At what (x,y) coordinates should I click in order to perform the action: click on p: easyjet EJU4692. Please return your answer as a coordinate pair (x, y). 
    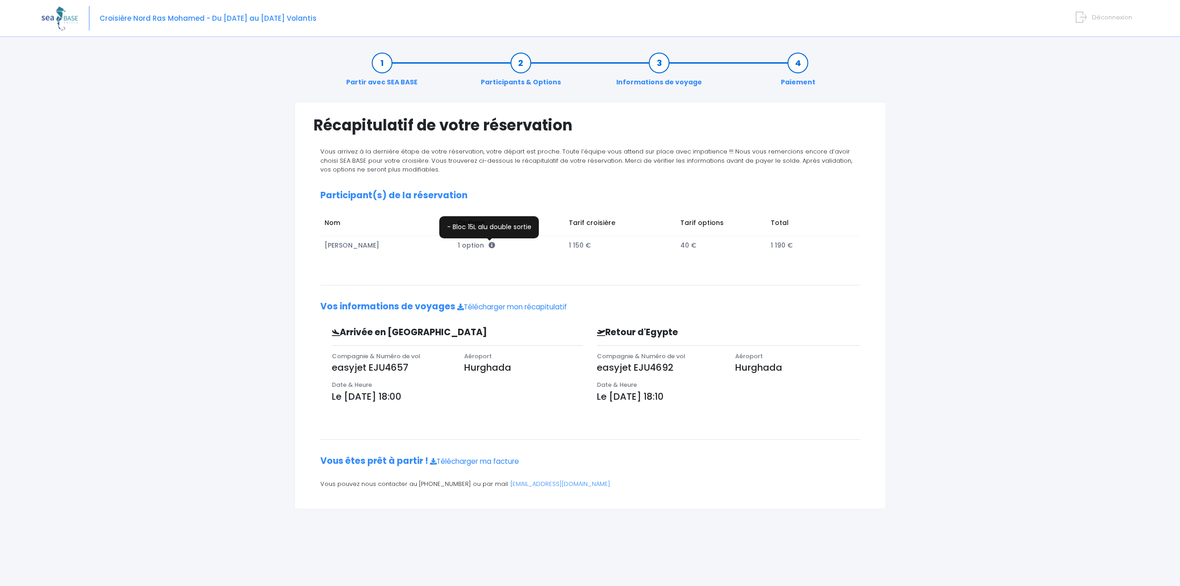
    Looking at the image, I should click on (659, 367).